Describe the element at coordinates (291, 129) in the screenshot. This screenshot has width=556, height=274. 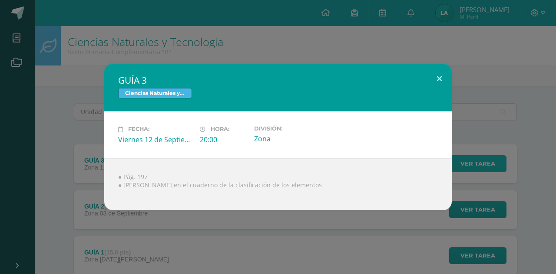
I see `label: División:` at that location.